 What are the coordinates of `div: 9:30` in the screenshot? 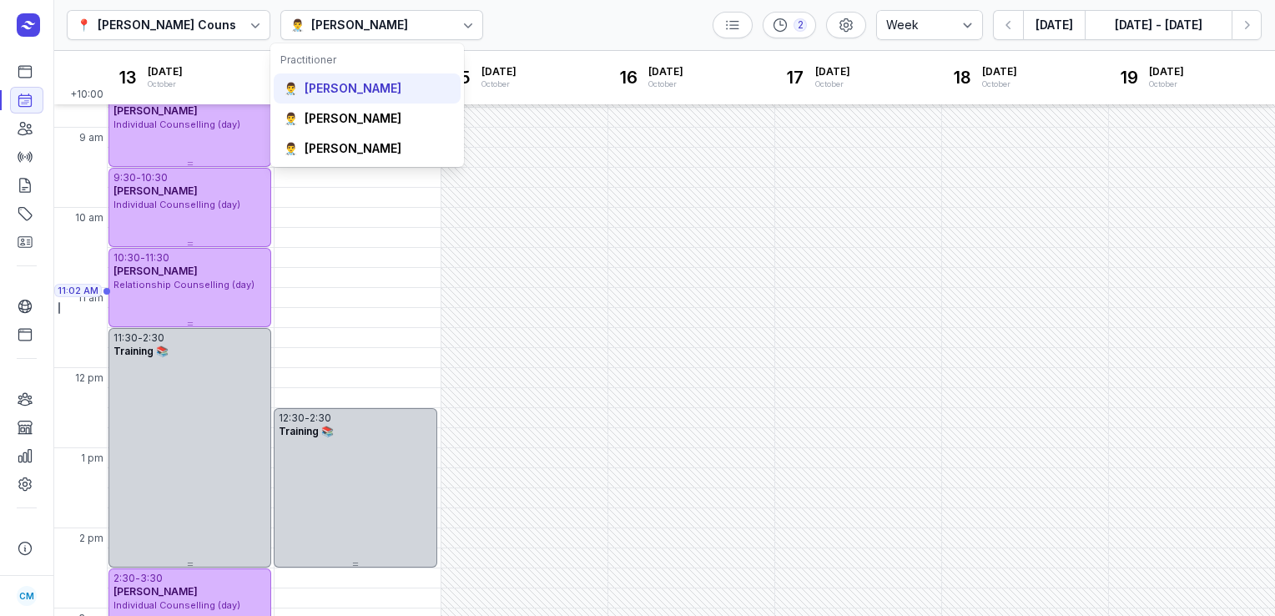 It's located at (124, 178).